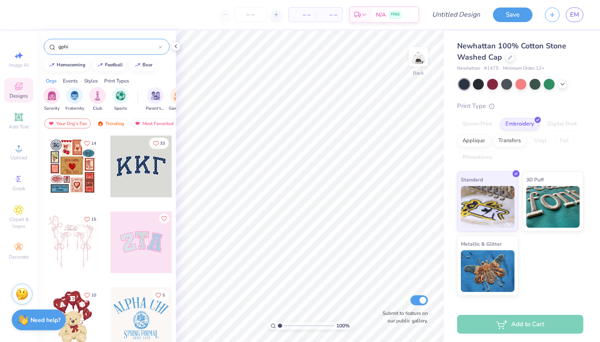 The height and width of the screenshot is (342, 600). Describe the element at coordinates (535, 179) in the screenshot. I see `span: 3D Puff` at that location.